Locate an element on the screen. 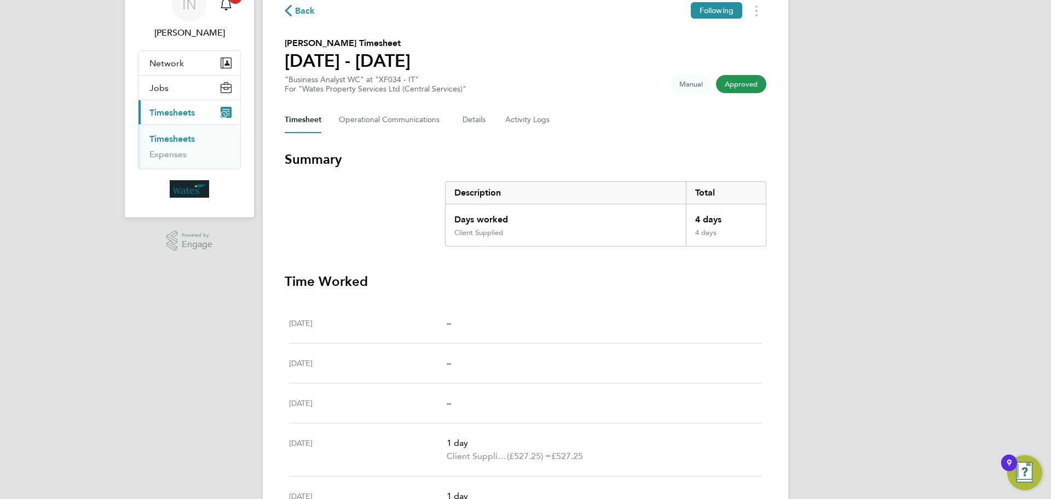 This screenshot has width=1051, height=499. a: Expenses is located at coordinates (168, 154).